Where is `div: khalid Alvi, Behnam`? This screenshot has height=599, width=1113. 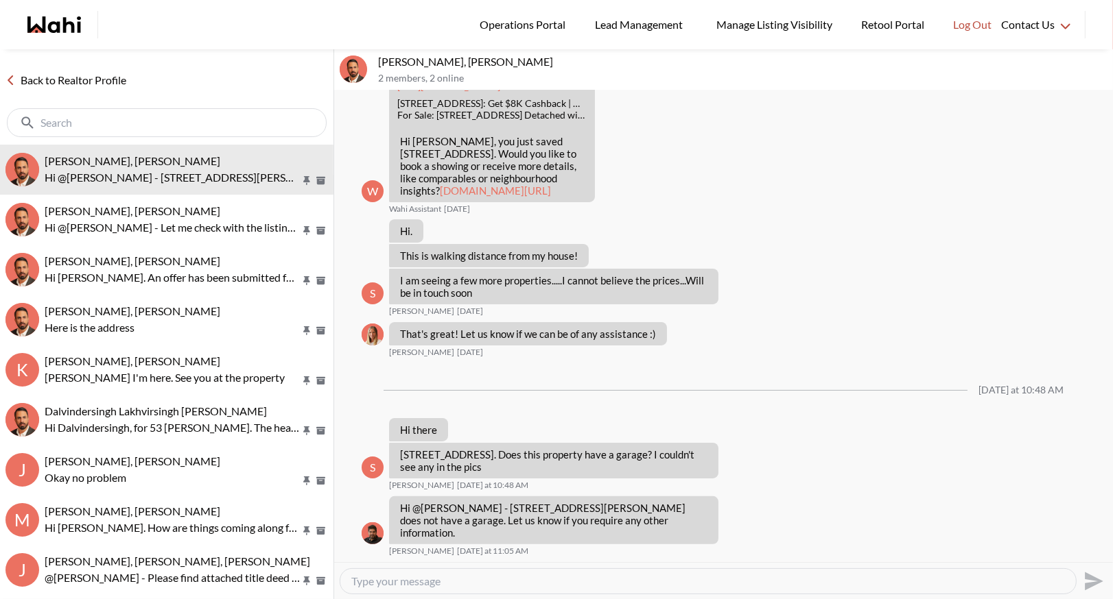
div: khalid Alvi, Behnam is located at coordinates (22, 270).